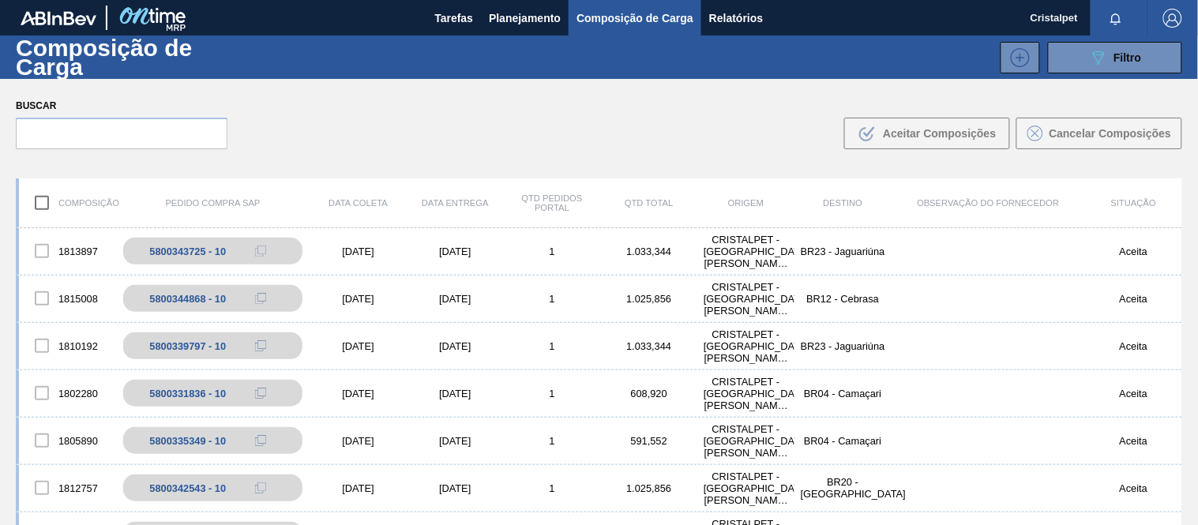 The image size is (1198, 525). I want to click on div: 5800339797 - 10, so click(187, 346).